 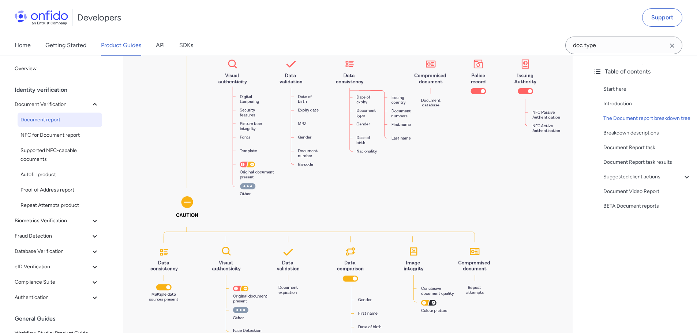 What do you see at coordinates (647, 133) in the screenshot?
I see `a: Breakdown descriptions` at bounding box center [647, 133].